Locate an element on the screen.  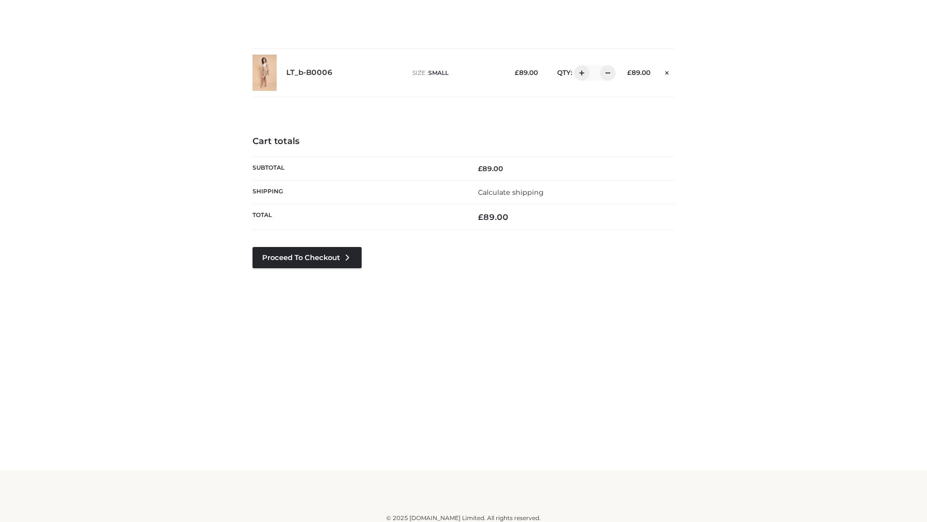
th: Subtotal is located at coordinates (358, 168).